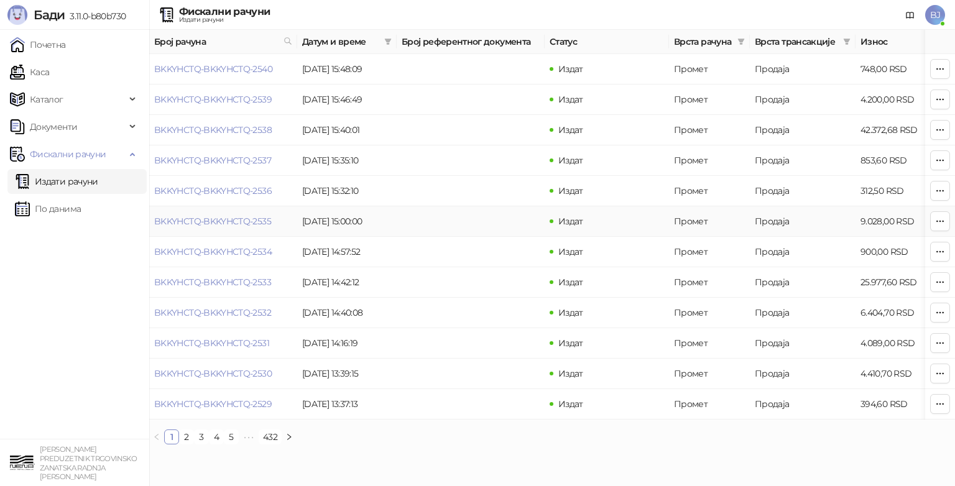 The image size is (955, 486). I want to click on a: Документација, so click(910, 15).